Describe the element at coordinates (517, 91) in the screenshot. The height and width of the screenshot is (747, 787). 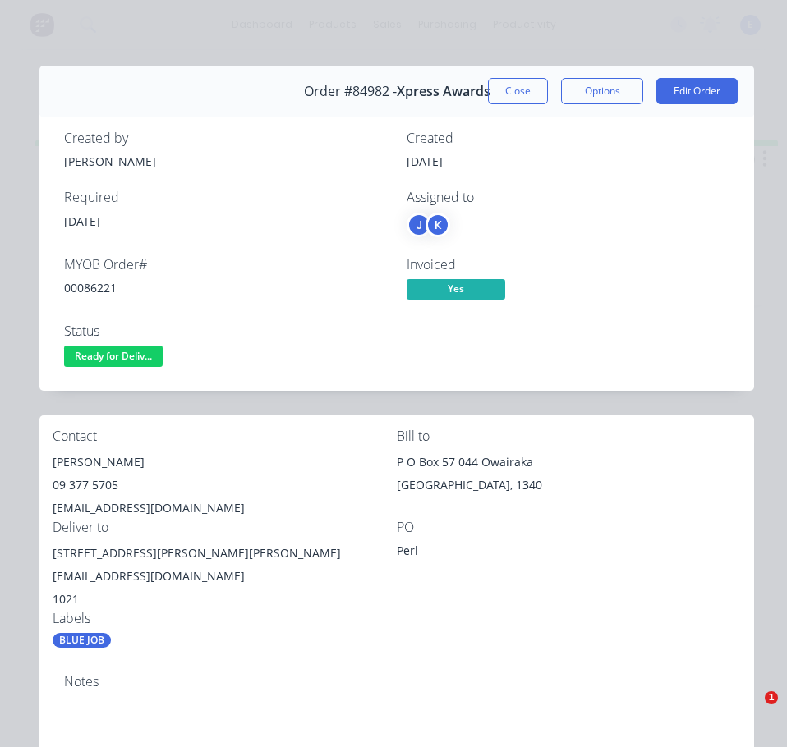
I see `button: Close` at that location.